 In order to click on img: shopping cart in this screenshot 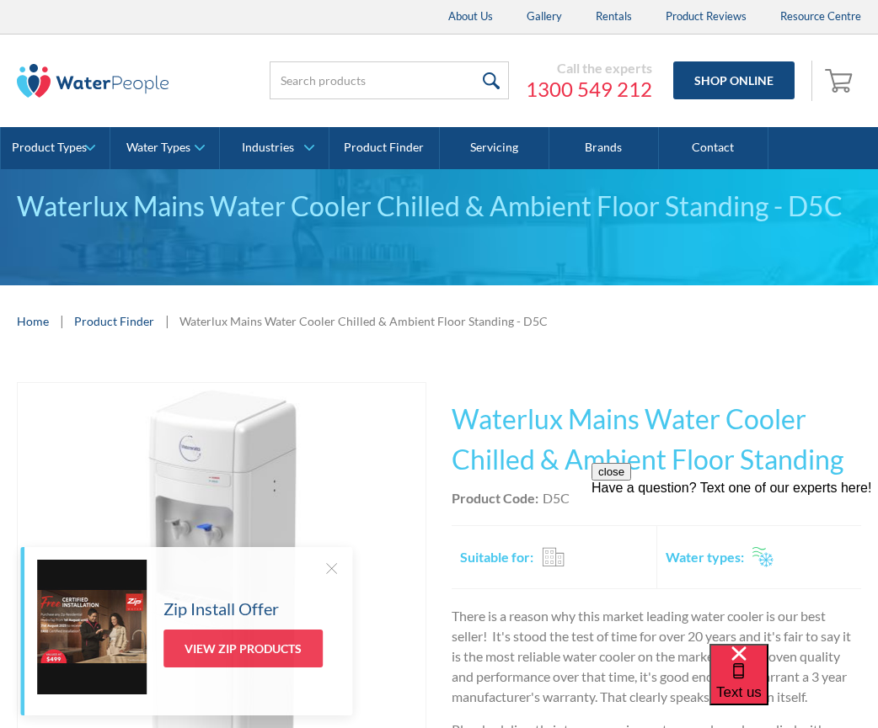, I will do `click(840, 80)`.